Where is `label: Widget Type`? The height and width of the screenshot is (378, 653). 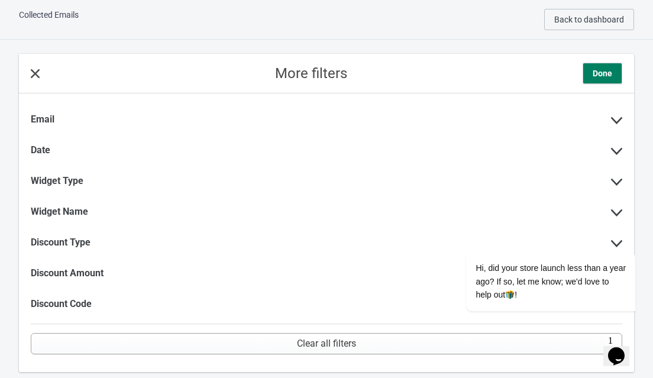 label: Widget Type is located at coordinates (57, 181).